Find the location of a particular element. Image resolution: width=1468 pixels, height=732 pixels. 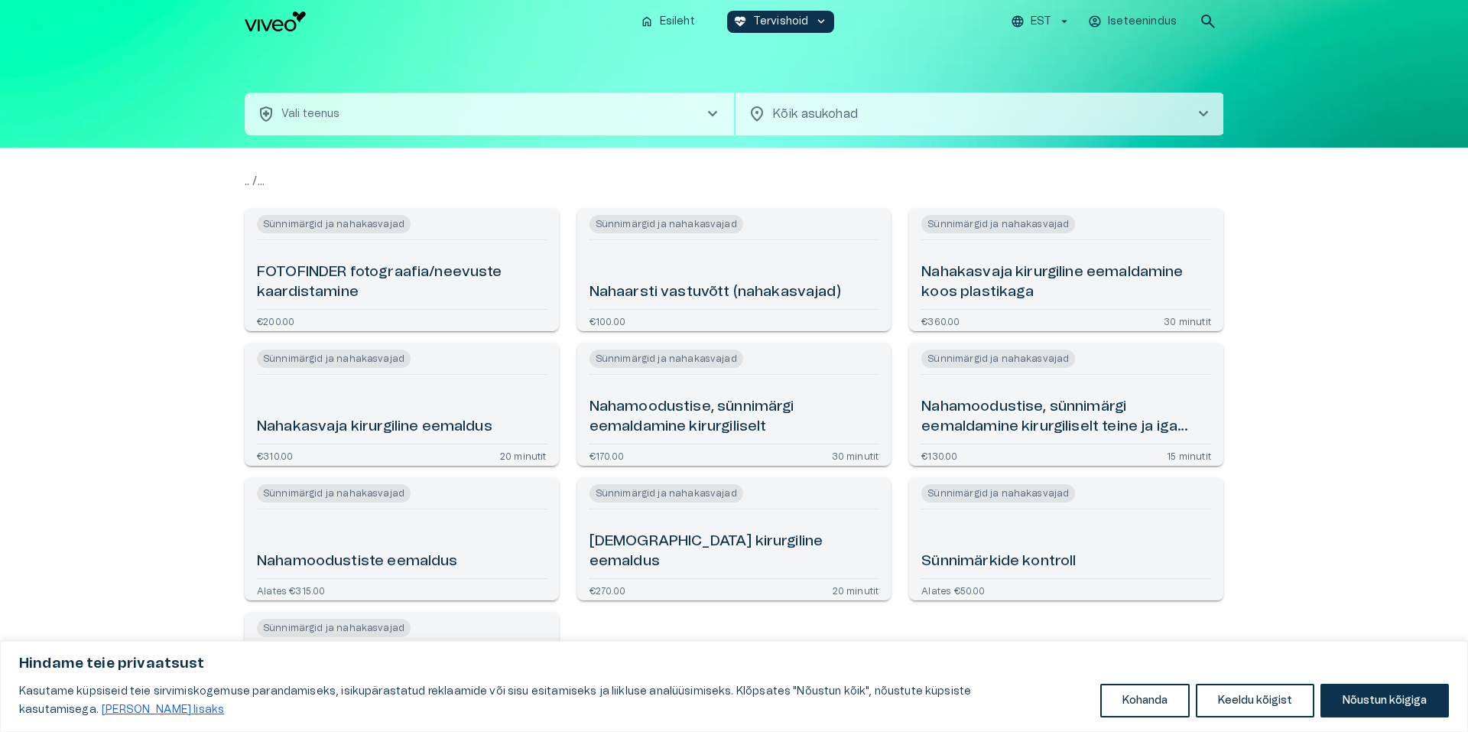

button: open search modal is located at coordinates (1208, 21).